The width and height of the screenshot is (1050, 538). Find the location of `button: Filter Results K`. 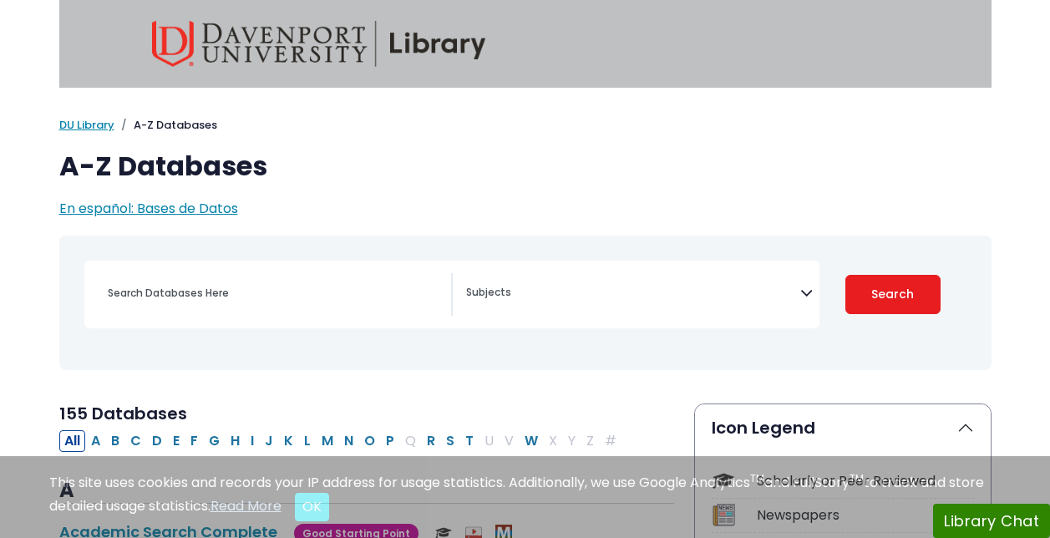

button: Filter Results K is located at coordinates (288, 441).